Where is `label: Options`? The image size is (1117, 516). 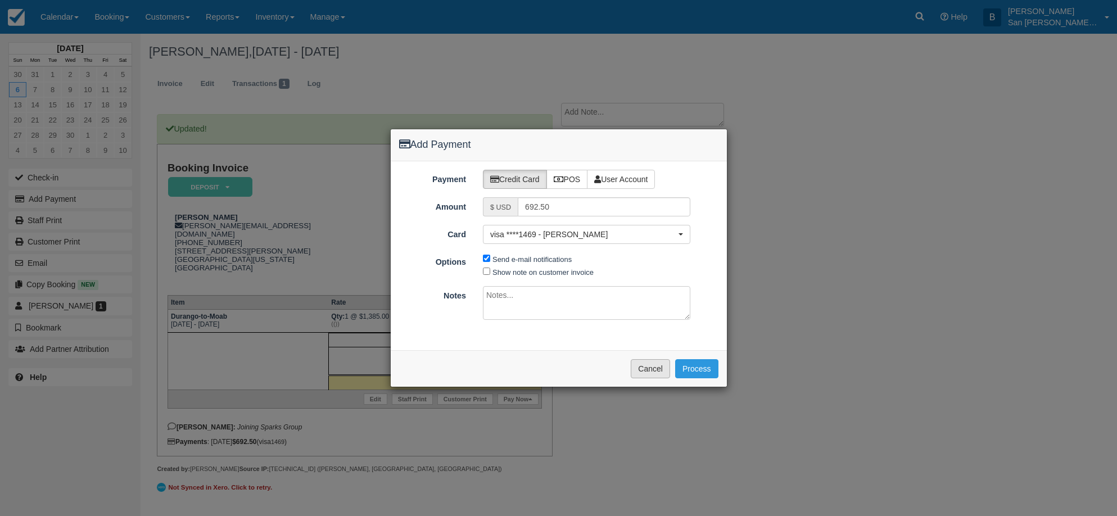 label: Options is located at coordinates (433, 260).